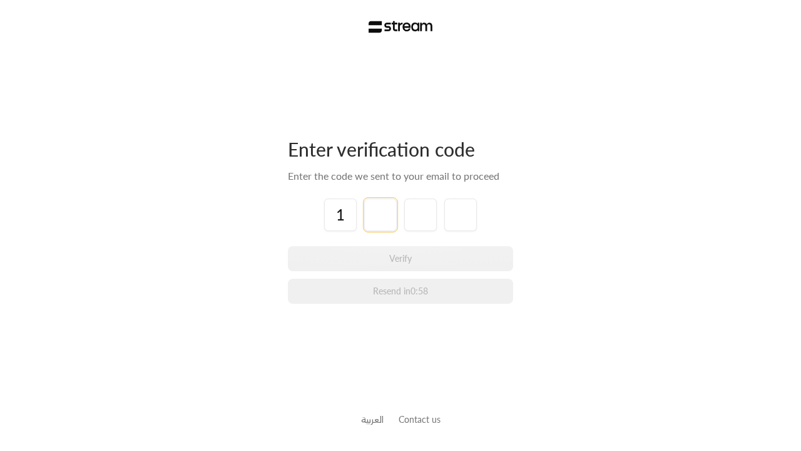  What do you see at coordinates (400, 149) in the screenshot?
I see `div: Enter verification code` at bounding box center [400, 149].